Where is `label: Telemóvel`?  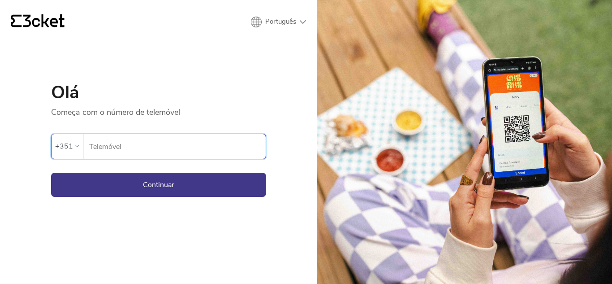
label: Telemóvel is located at coordinates (174, 146).